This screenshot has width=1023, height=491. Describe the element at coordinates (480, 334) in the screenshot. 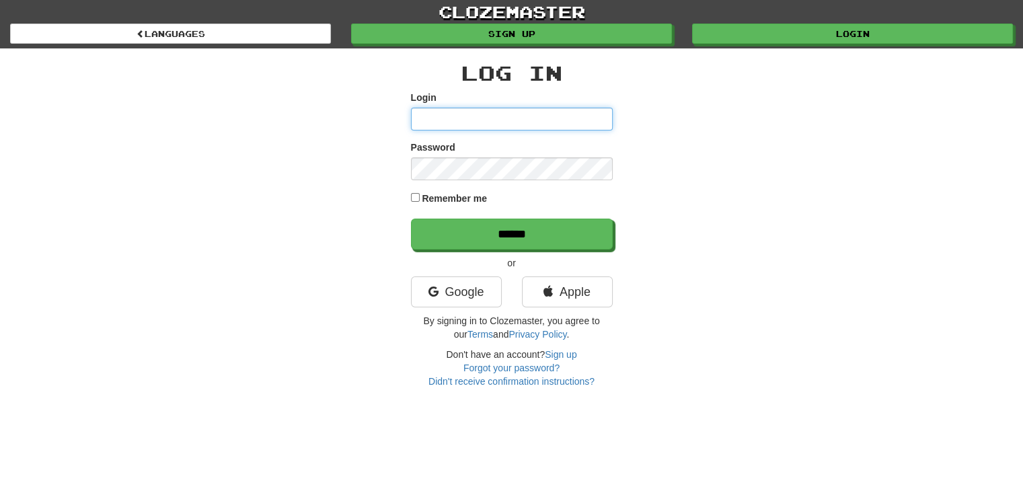

I see `a: Terms` at that location.